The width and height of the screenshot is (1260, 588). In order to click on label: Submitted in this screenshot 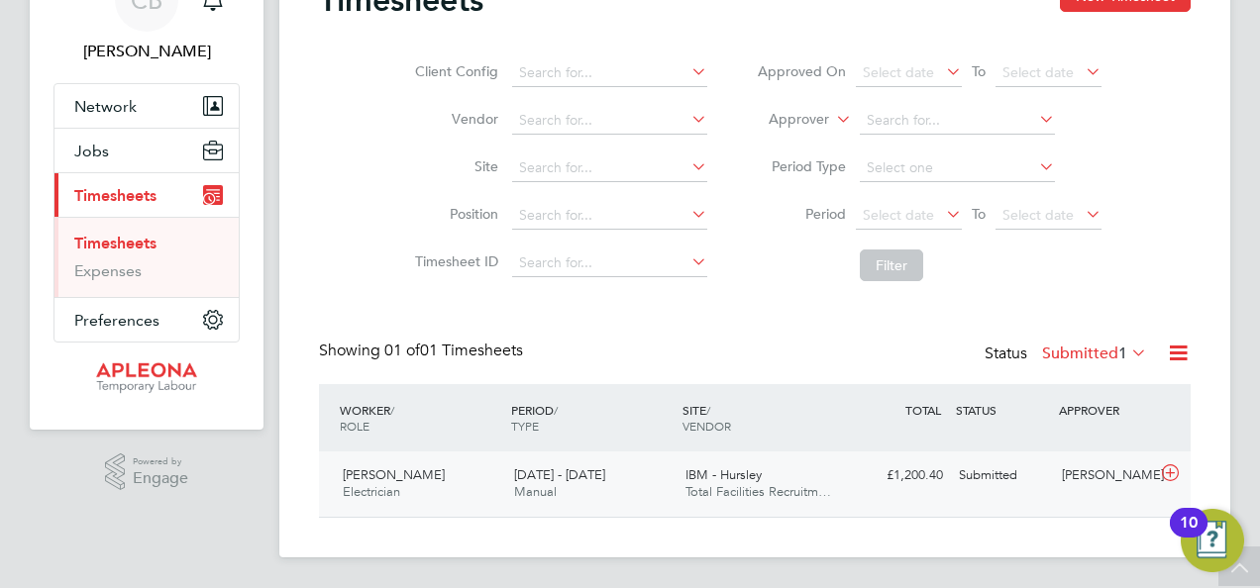, I will do `click(1095, 354)`.